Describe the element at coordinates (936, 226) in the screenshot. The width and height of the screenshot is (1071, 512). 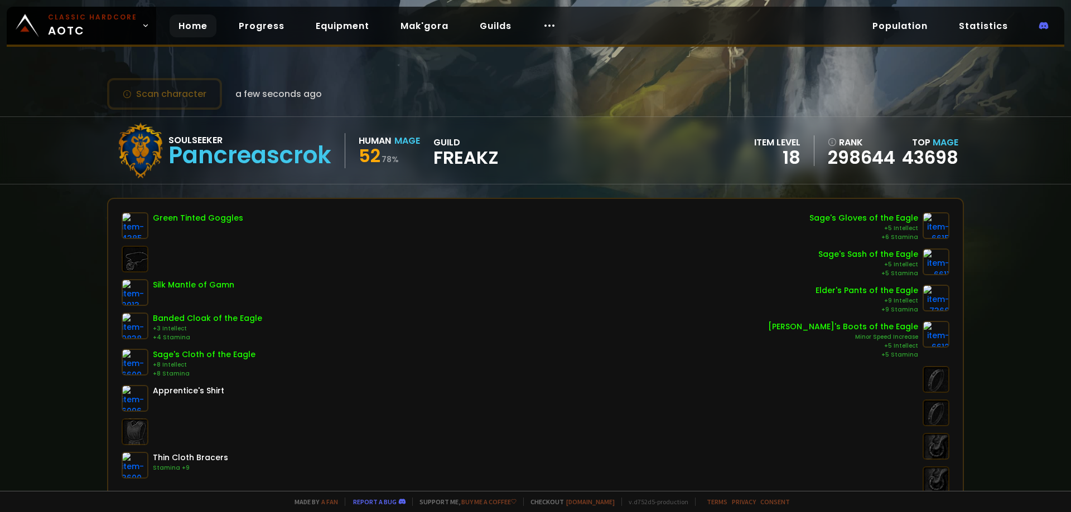
I see `img: item-6615` at that location.